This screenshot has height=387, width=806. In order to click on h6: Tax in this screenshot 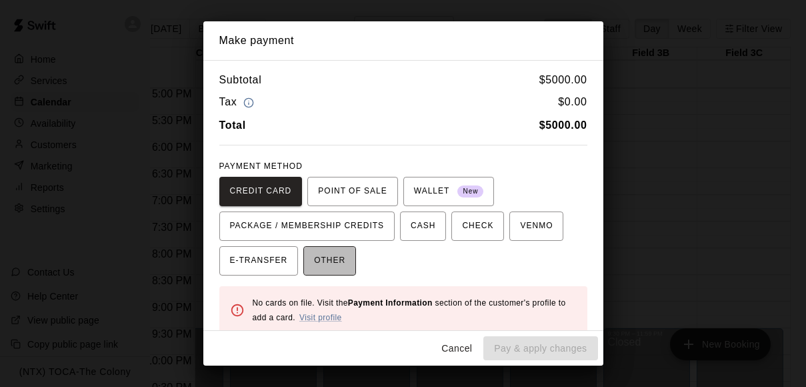, I will do `click(239, 102)`.